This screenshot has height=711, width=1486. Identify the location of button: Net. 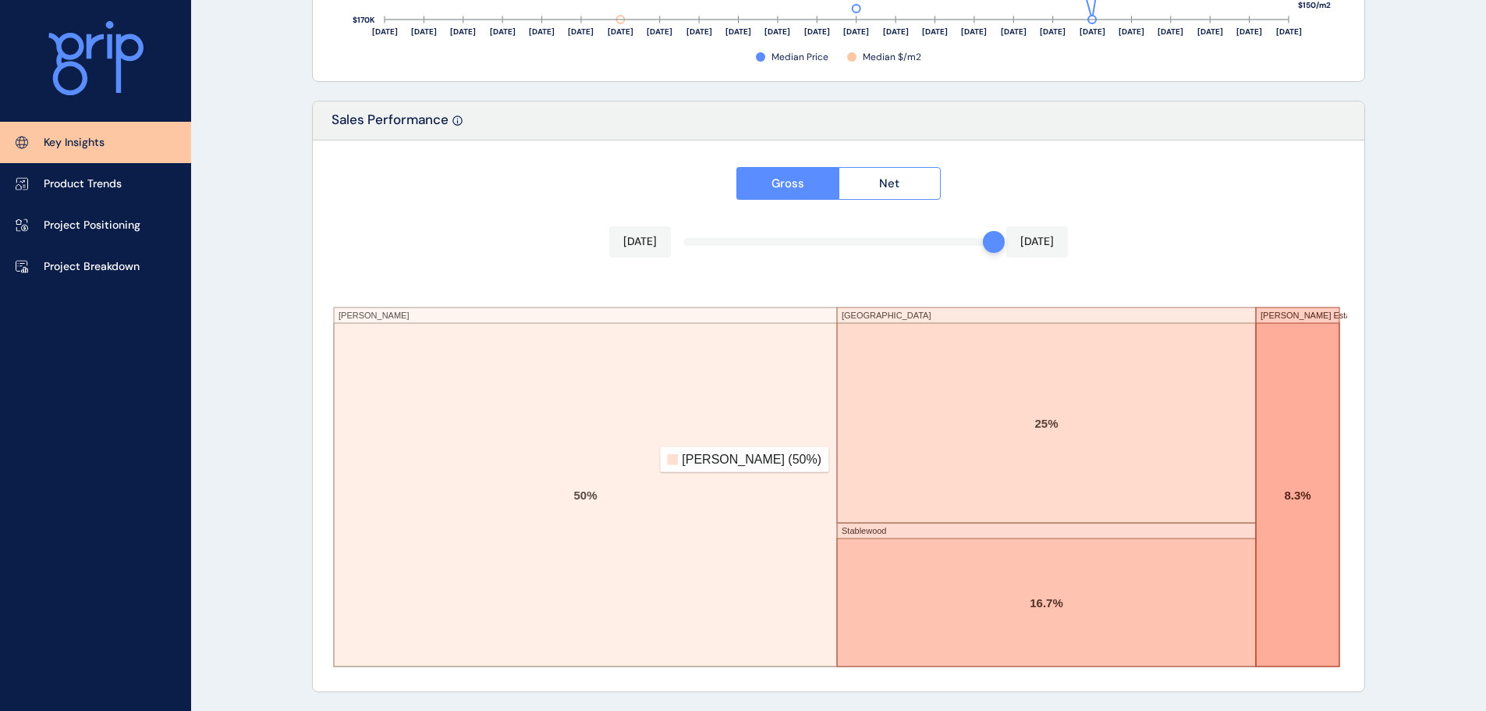
(890, 183).